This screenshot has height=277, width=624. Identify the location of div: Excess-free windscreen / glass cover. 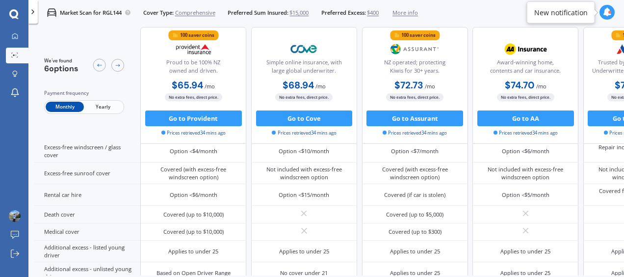
(87, 152).